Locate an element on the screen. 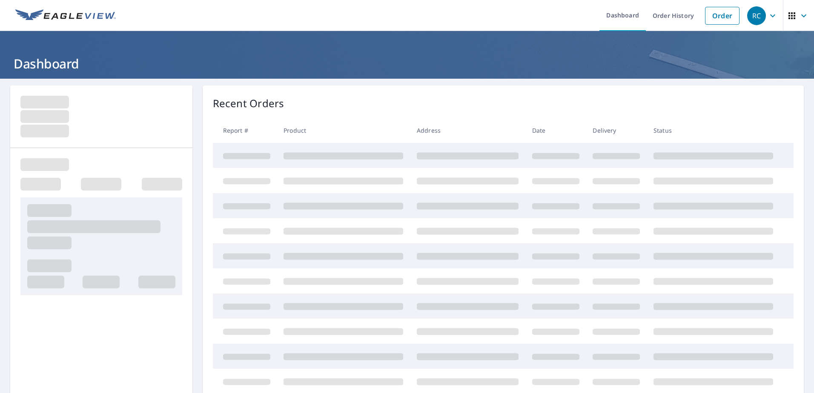  th: Address is located at coordinates (467, 130).